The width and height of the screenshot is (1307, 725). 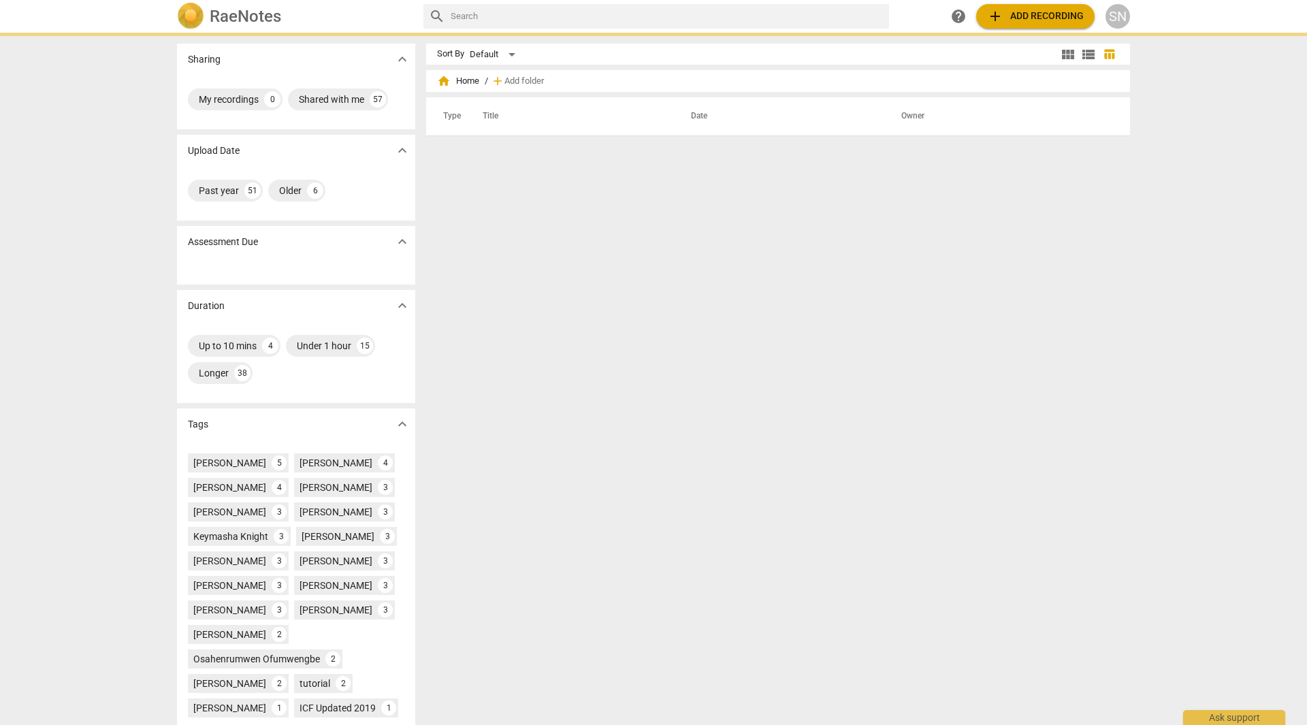 What do you see at coordinates (338, 708) in the screenshot?
I see `div: ICF Updated 2019` at bounding box center [338, 708].